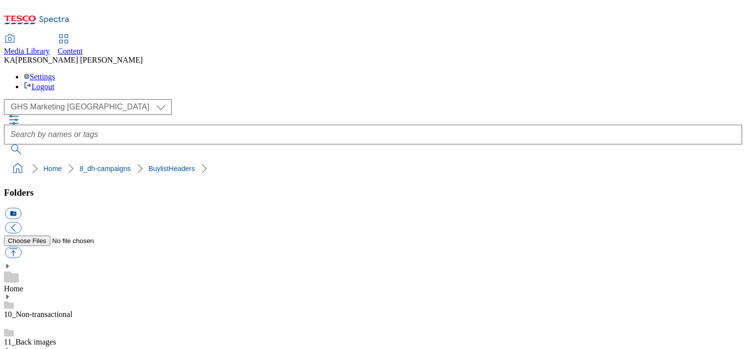  What do you see at coordinates (70, 51) in the screenshot?
I see `span: Content` at bounding box center [70, 51].